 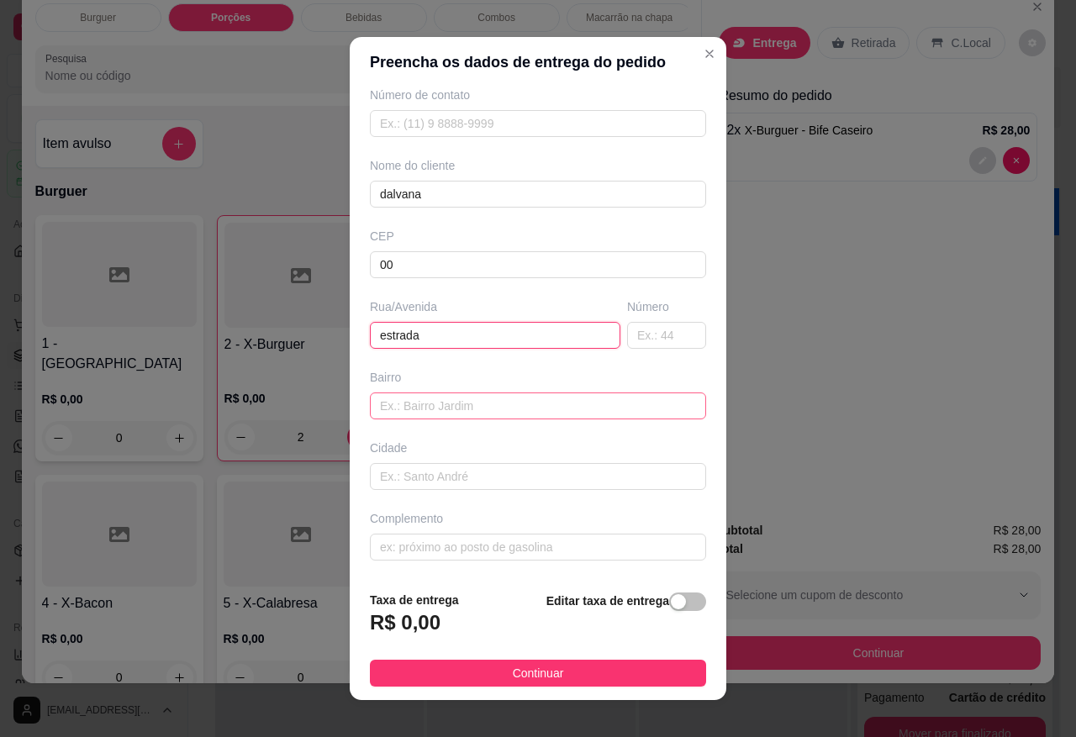 What do you see at coordinates (495, 307) in the screenshot?
I see `div: Rua/Avenida` at bounding box center [495, 307].